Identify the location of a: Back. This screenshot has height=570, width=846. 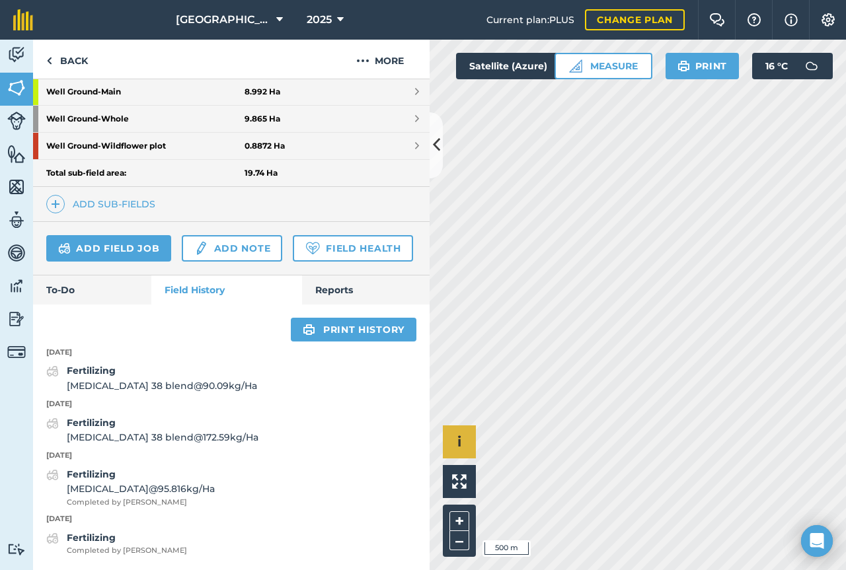
(67, 59).